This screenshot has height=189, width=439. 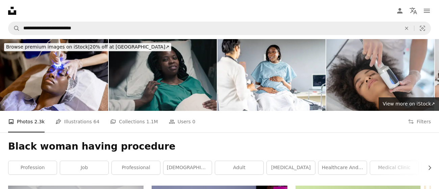 I want to click on form: Find visuals sitewide, so click(x=220, y=28).